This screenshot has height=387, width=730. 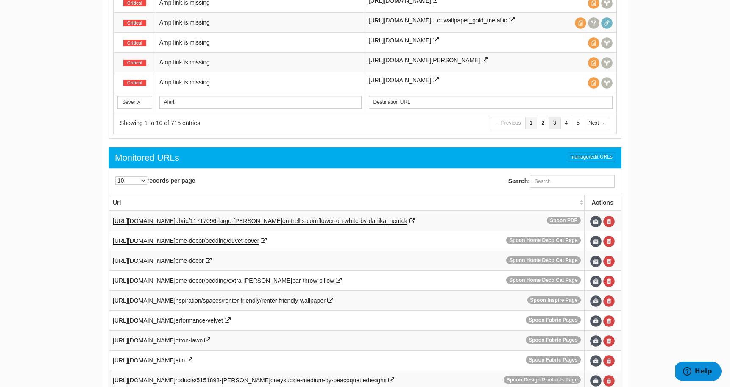 What do you see at coordinates (597, 123) in the screenshot?
I see `a: Next →` at bounding box center [597, 123].